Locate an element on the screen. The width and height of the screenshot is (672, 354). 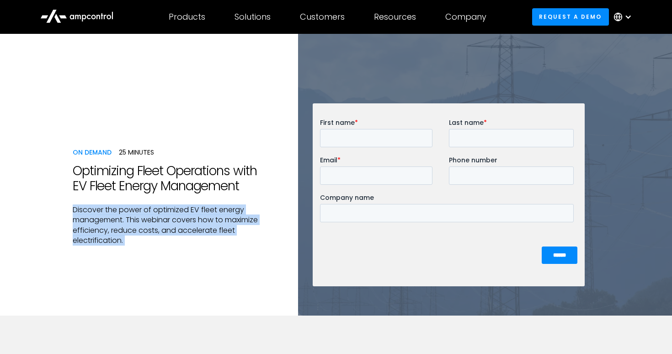
div: 25 Minutes is located at coordinates (136, 152).